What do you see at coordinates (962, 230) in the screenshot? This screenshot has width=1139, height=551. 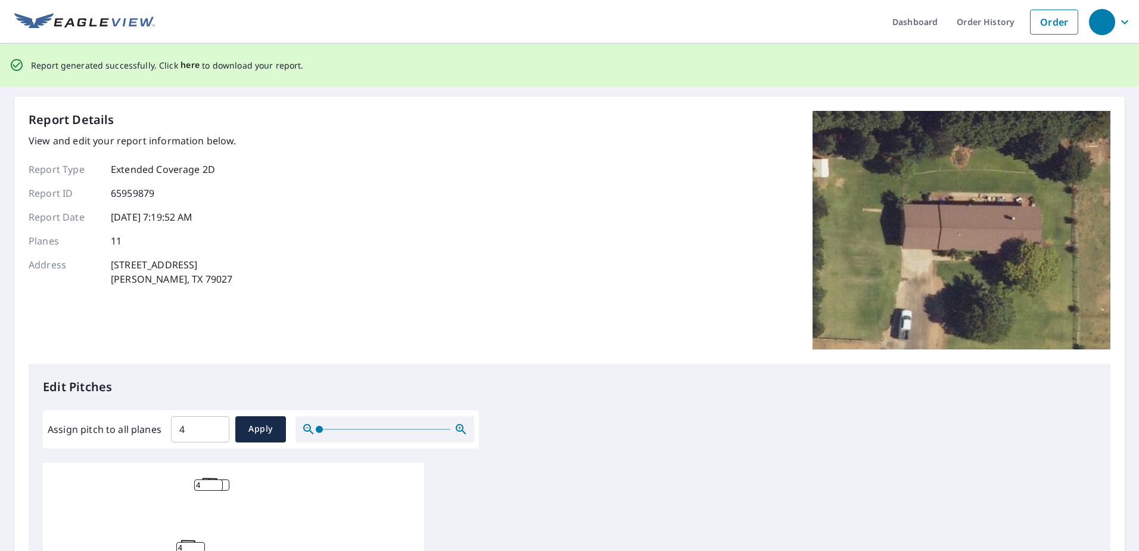 I see `img: Top image` at bounding box center [962, 230].